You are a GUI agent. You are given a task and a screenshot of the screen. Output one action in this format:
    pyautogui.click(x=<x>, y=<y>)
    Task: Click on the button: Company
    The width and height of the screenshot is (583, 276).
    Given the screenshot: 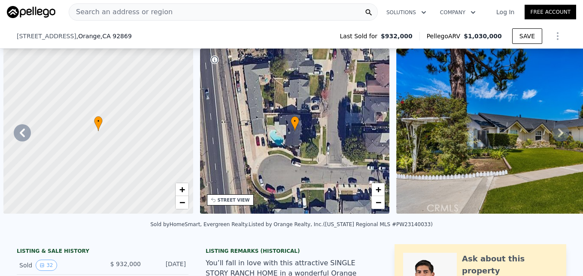 What is the action you would take?
    pyautogui.click(x=458, y=12)
    